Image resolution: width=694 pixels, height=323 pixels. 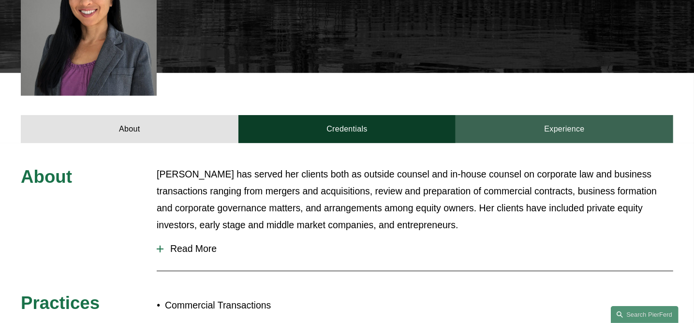 What do you see at coordinates (60, 303) in the screenshot?
I see `span: Practices` at bounding box center [60, 303].